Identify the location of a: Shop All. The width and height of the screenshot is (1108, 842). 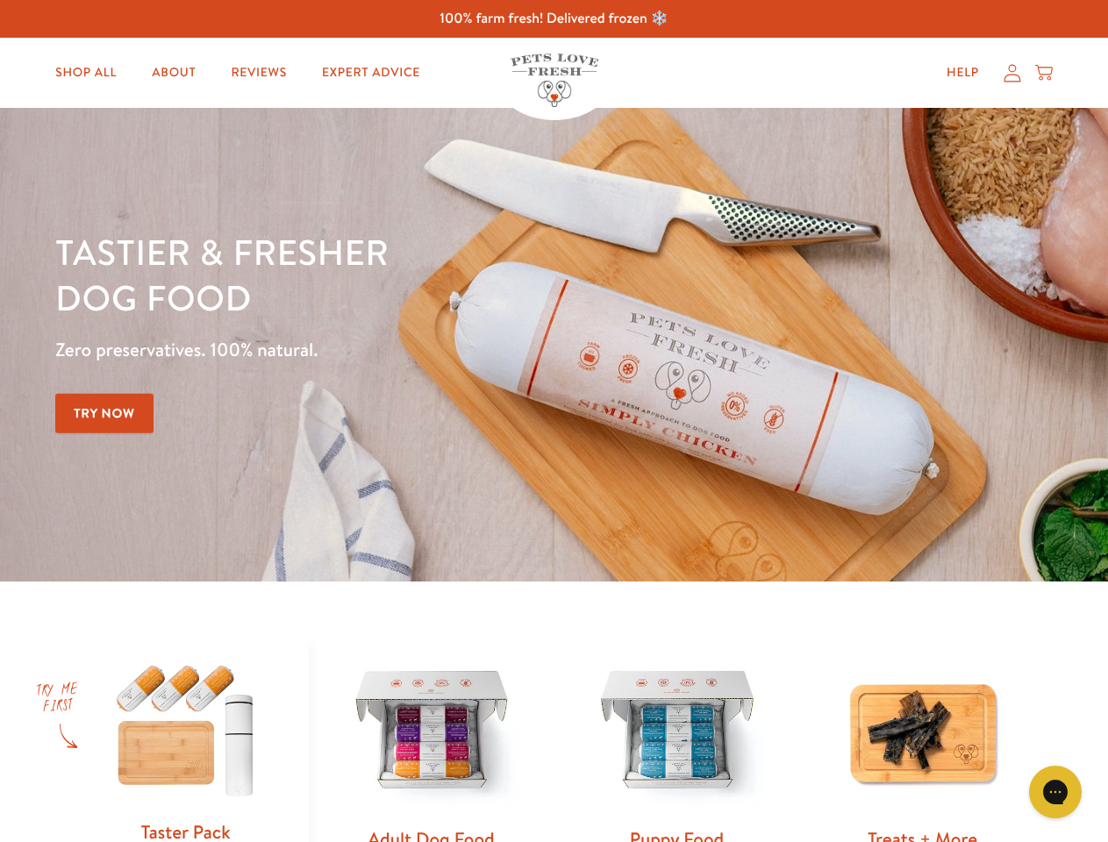
(86, 73).